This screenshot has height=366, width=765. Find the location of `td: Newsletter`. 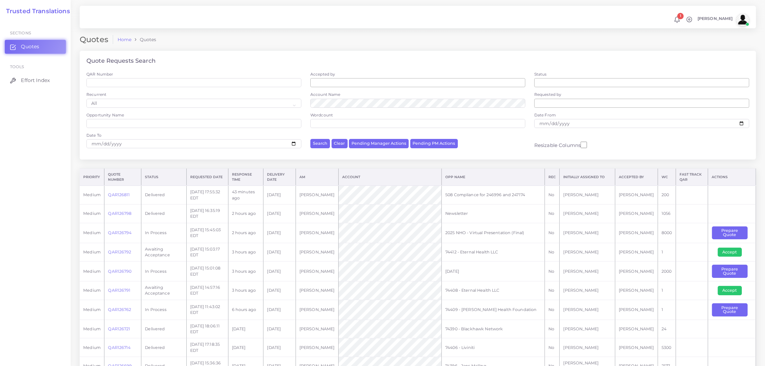

td: Newsletter is located at coordinates (493, 213).